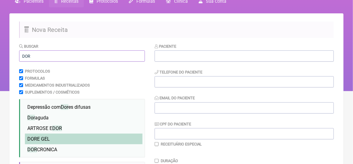  What do you see at coordinates (57, 85) in the screenshot?
I see `label: Medicamentos Industrializados` at bounding box center [57, 85].